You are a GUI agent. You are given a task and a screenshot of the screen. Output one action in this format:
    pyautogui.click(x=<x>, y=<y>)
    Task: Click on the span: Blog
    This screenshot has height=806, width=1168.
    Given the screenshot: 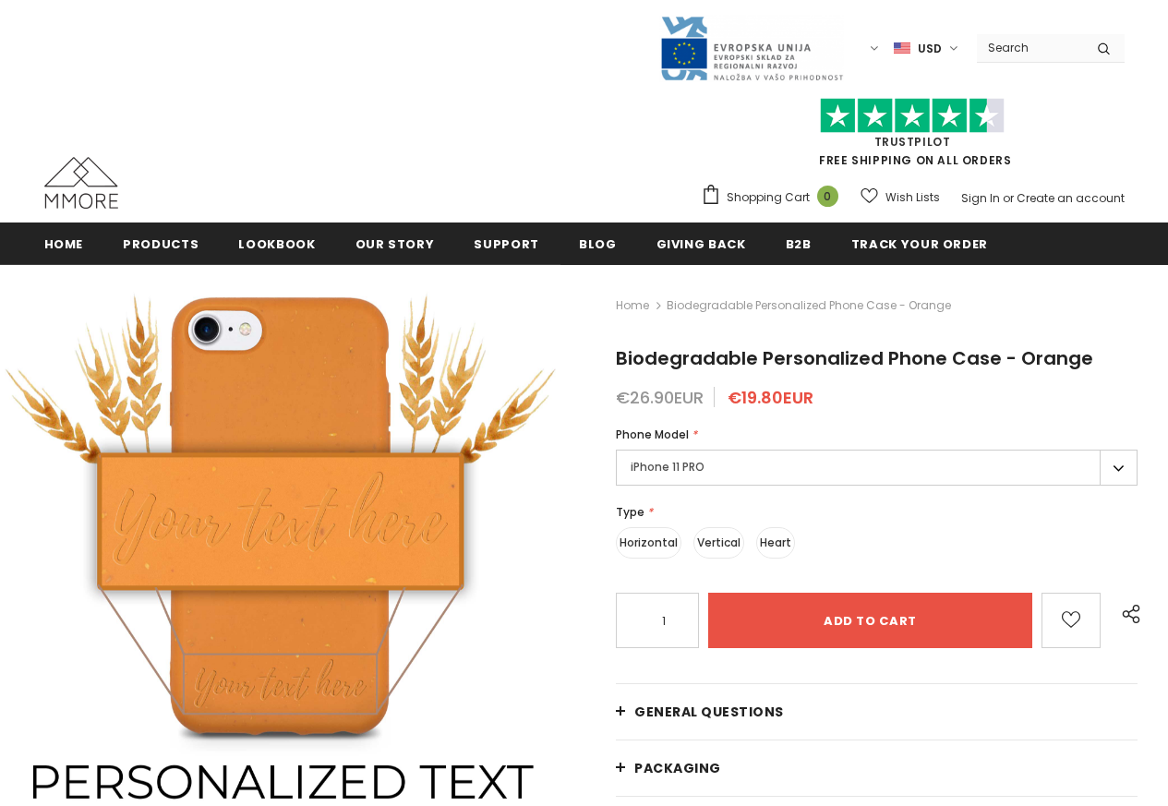 What is the action you would take?
    pyautogui.click(x=598, y=244)
    